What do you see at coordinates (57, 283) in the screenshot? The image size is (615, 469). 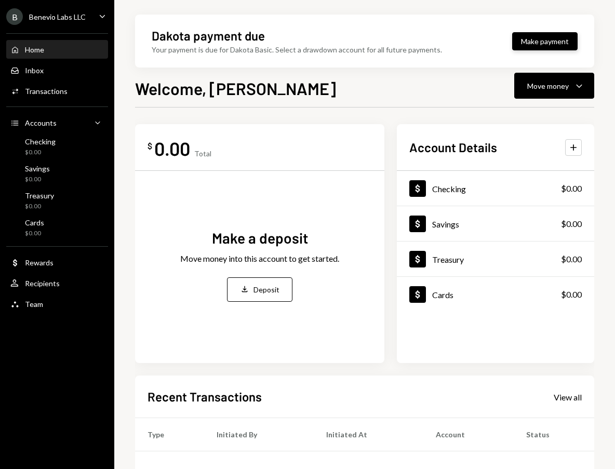 I see `a: Recipients` at bounding box center [57, 283].